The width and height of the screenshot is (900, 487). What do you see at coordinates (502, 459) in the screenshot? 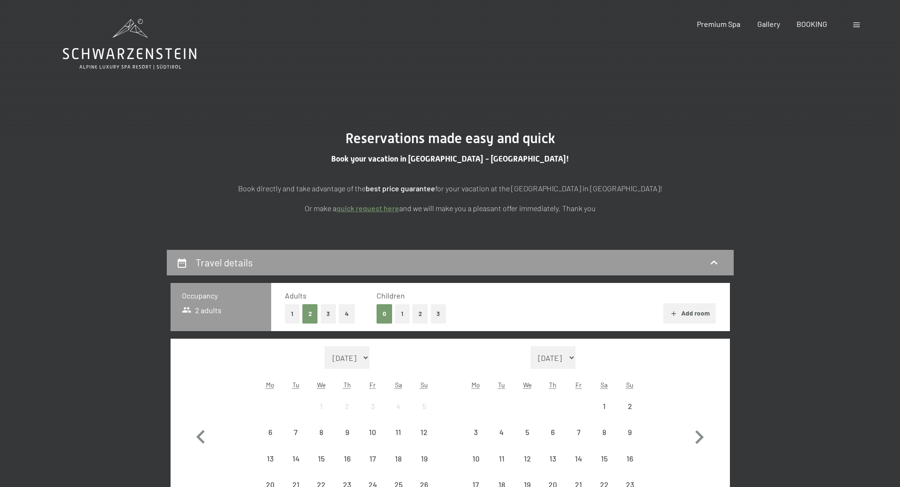
I see `div: Tue Nov 11 2025` at bounding box center [502, 459].